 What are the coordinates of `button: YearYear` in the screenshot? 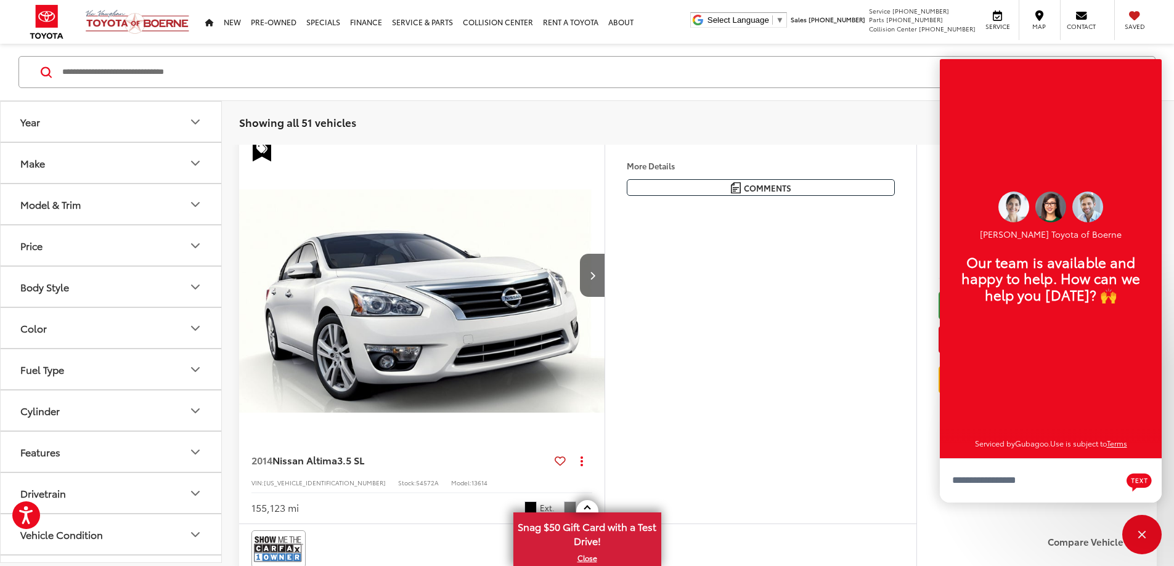 It's located at (112, 121).